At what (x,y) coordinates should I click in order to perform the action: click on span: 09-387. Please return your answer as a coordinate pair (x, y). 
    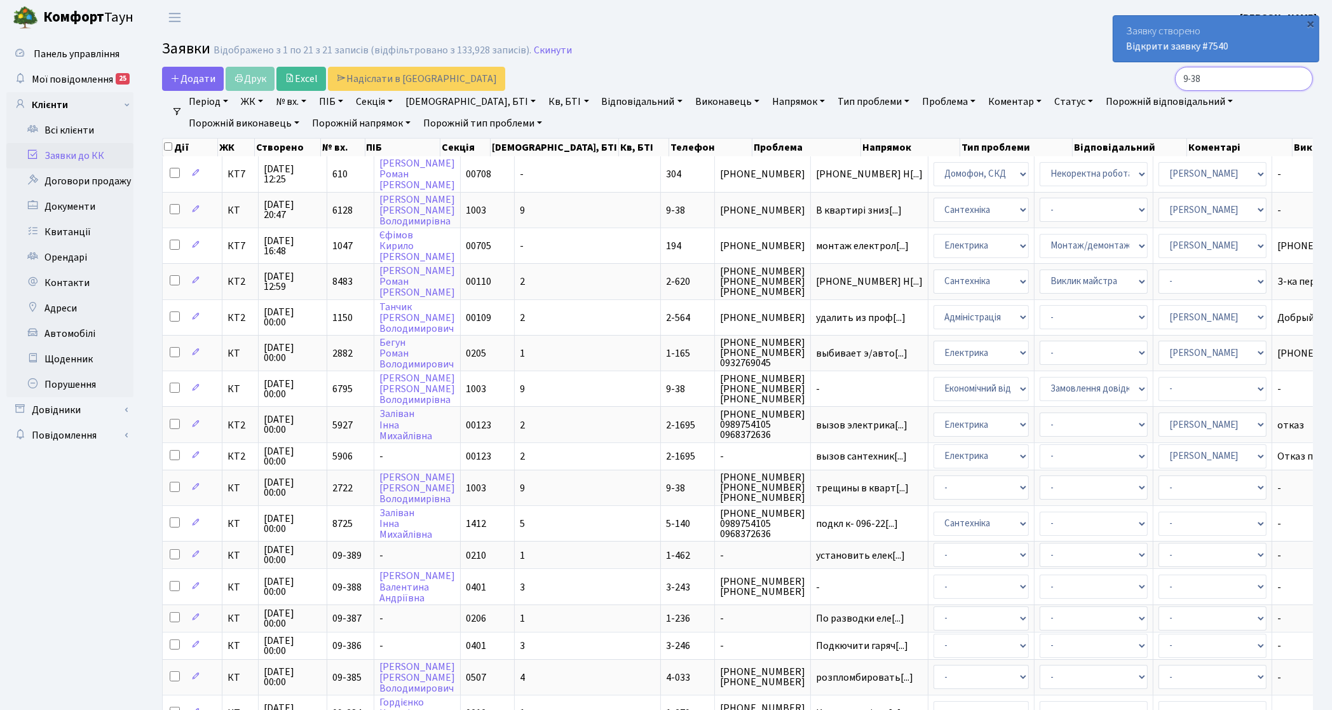
    Looking at the image, I should click on (347, 618).